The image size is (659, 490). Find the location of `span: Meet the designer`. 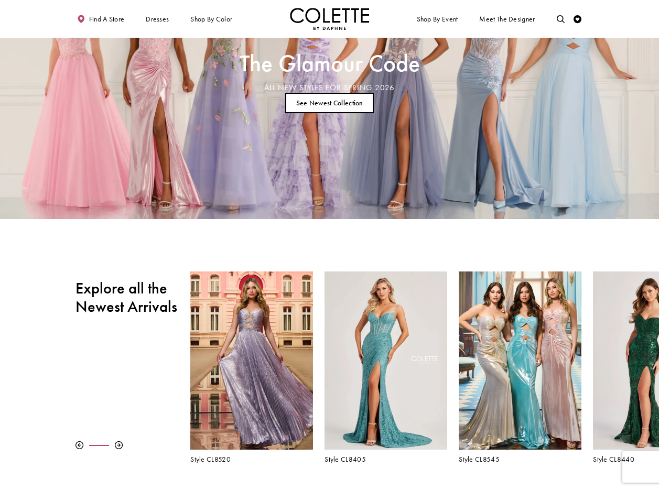

span: Meet the designer is located at coordinates (507, 19).